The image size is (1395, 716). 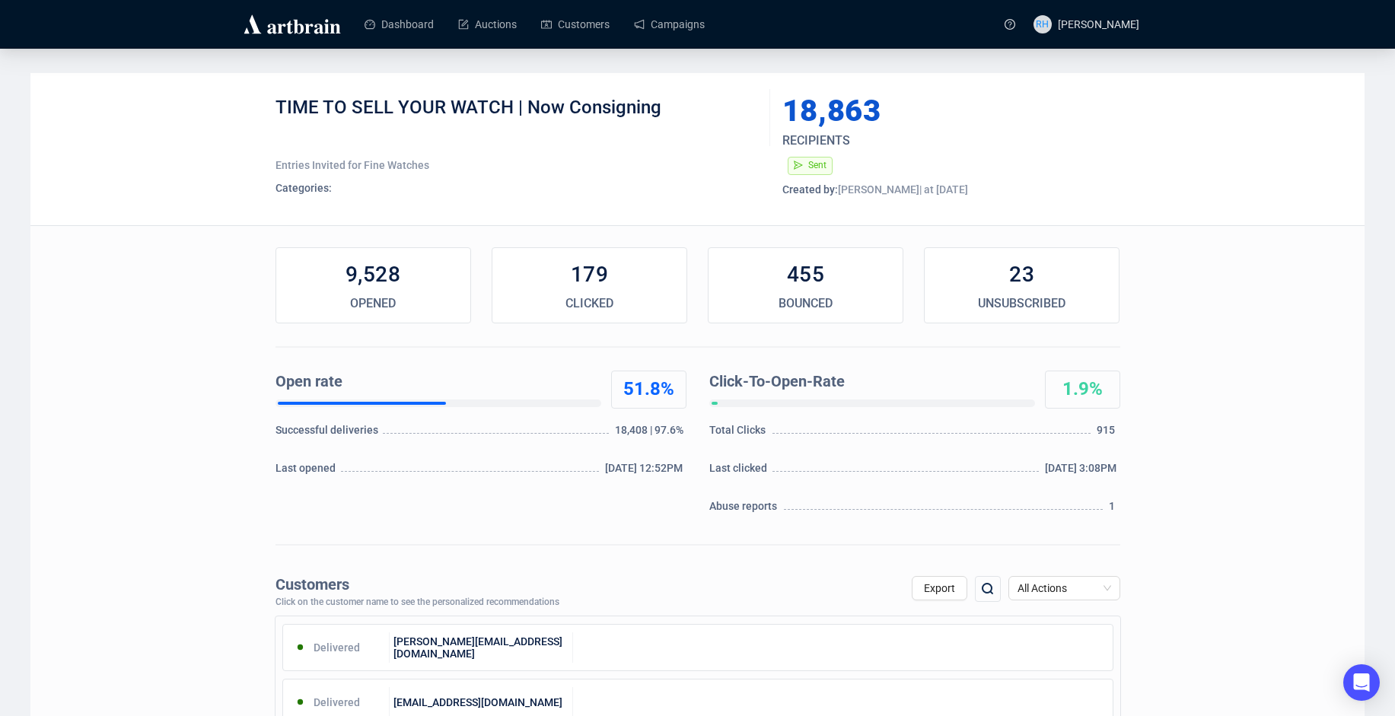 What do you see at coordinates (435, 382) in the screenshot?
I see `div: Open rate` at bounding box center [435, 382].